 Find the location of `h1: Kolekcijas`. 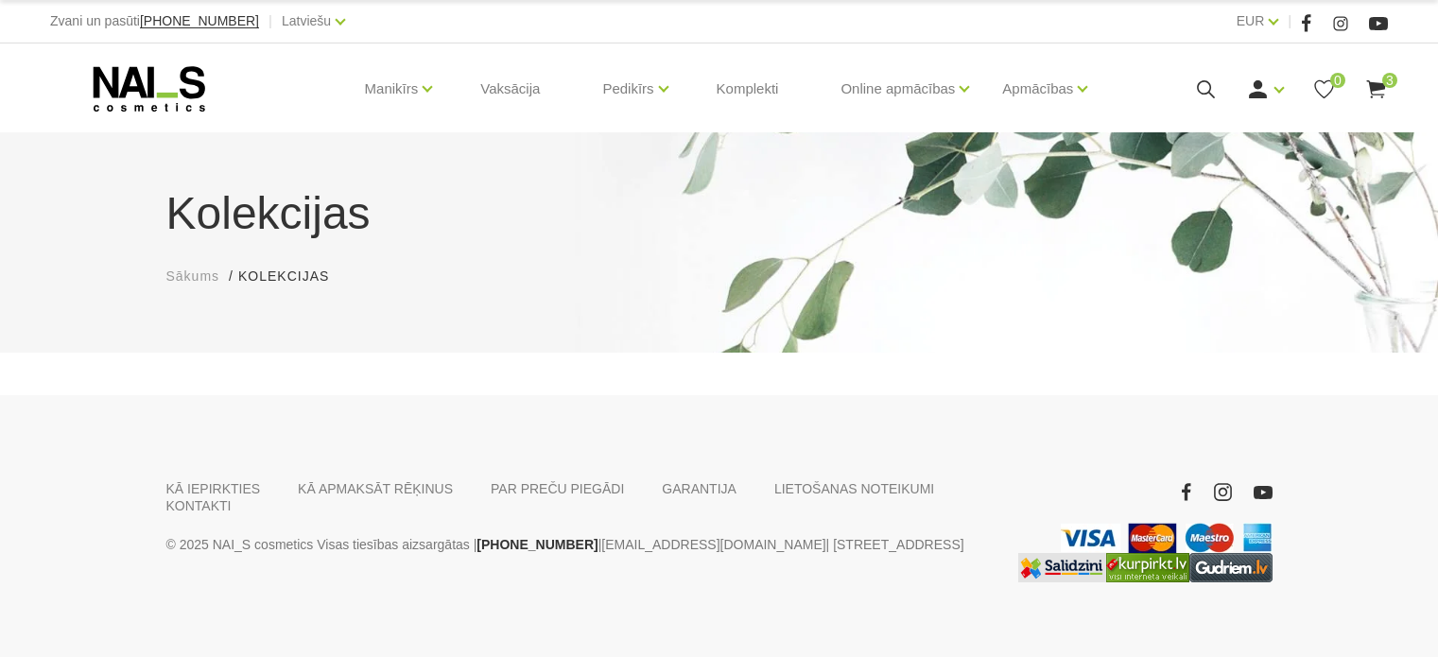

h1: Kolekcijas is located at coordinates (719, 214).